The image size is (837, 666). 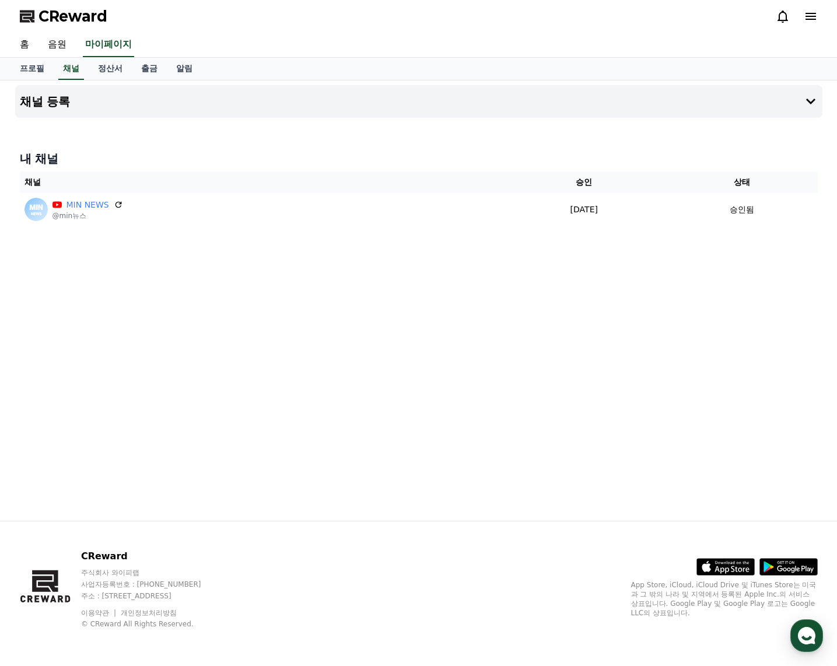 I want to click on a: 홈, so click(x=24, y=45).